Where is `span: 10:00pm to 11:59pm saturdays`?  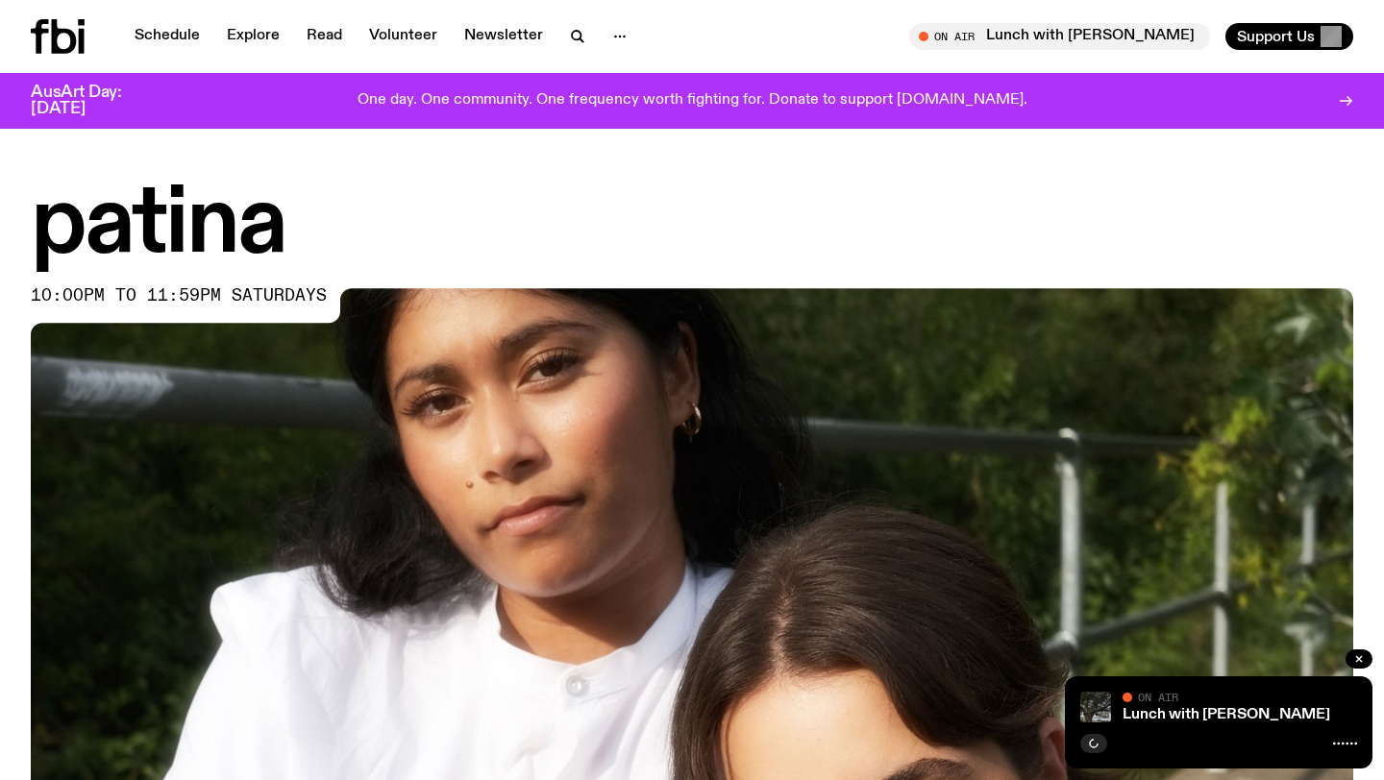
span: 10:00pm to 11:59pm saturdays is located at coordinates (179, 296).